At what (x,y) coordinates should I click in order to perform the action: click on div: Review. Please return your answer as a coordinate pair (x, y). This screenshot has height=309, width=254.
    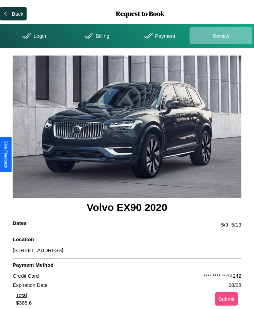
    Looking at the image, I should click on (221, 36).